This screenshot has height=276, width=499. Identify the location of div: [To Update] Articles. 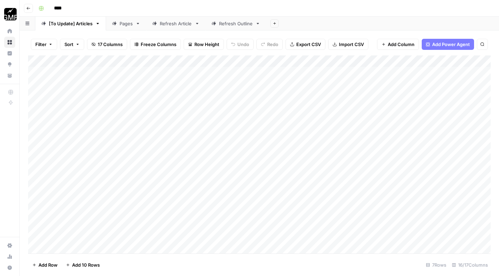
(71, 24).